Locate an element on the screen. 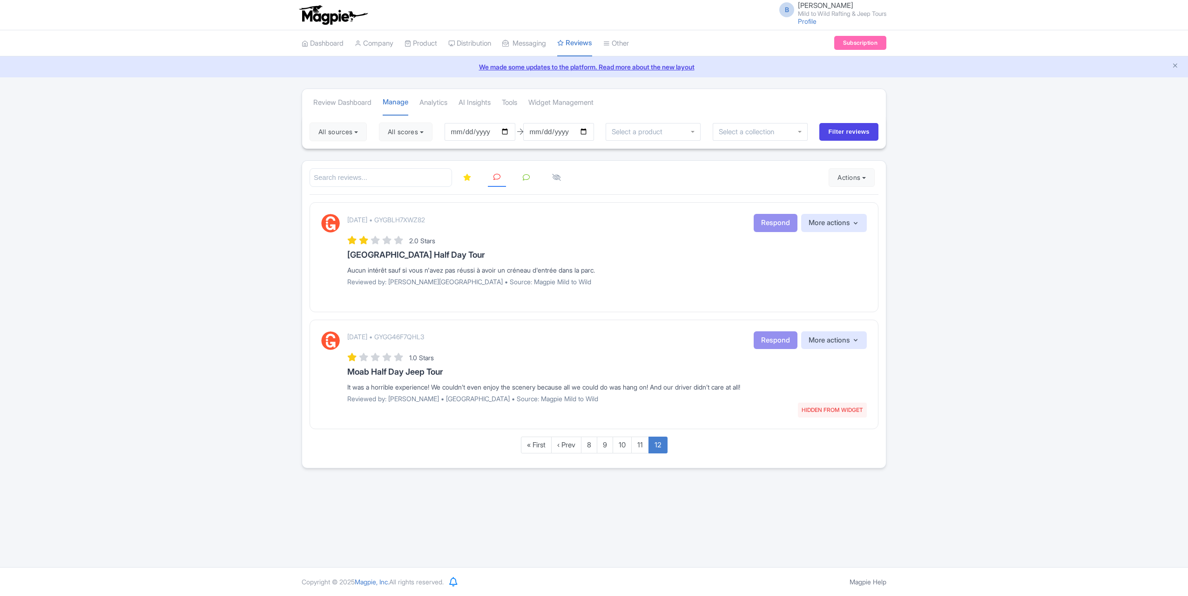  a: Magpie Help is located at coordinates (868, 581).